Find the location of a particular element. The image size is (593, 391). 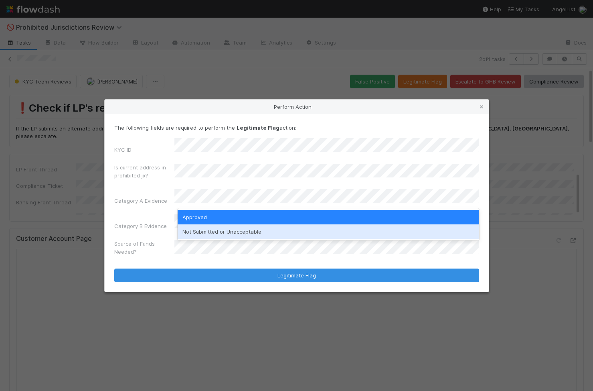

label: Is current address in prohibited jx? is located at coordinates (144, 171).